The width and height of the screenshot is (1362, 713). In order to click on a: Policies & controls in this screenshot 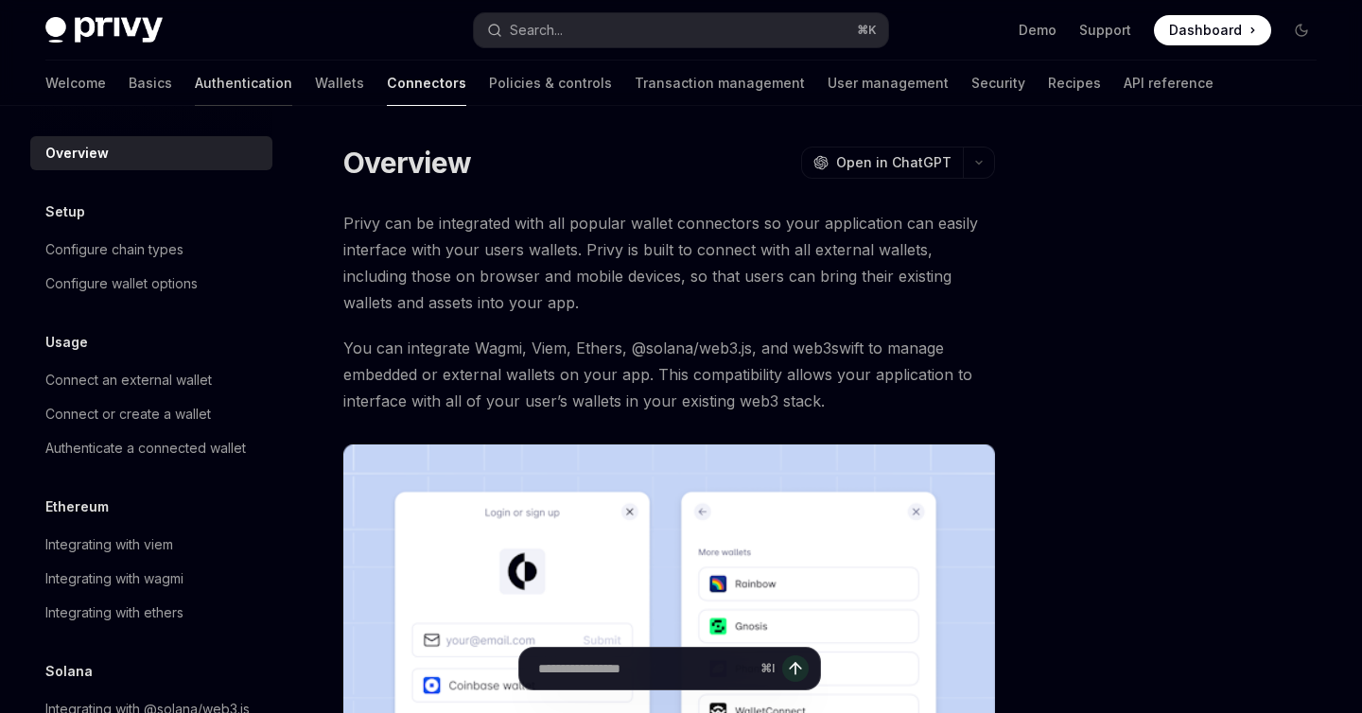, I will do `click(551, 83)`.